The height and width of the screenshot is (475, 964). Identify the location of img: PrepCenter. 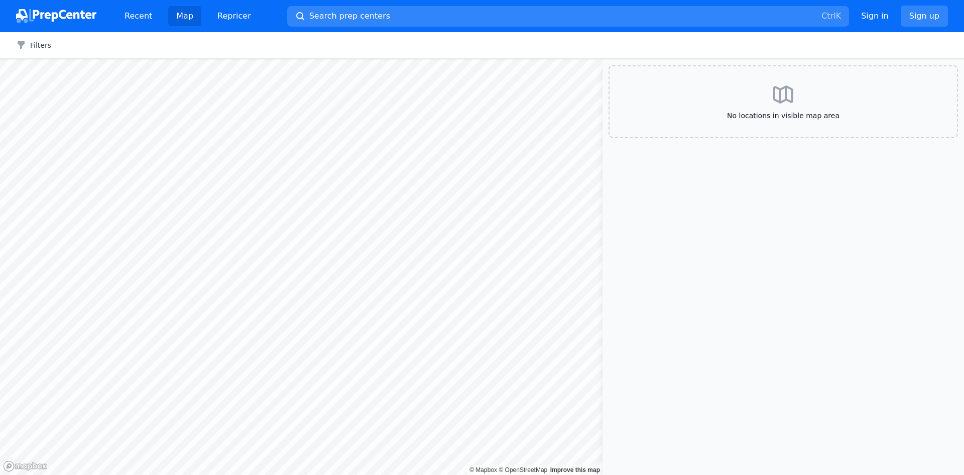
(56, 16).